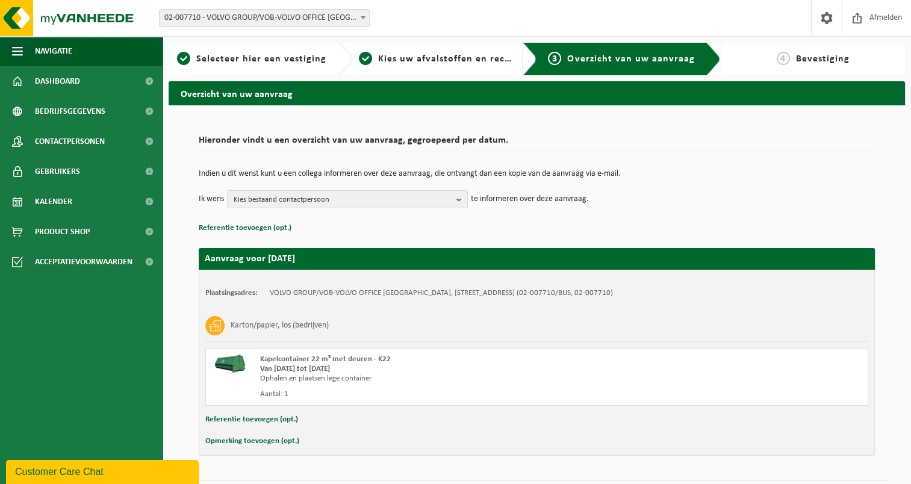  What do you see at coordinates (536, 143) in the screenshot?
I see `h2: Hieronder vindt u een overzicht van uw aanvraag, gegroepeerd per datum.` at bounding box center [536, 143].